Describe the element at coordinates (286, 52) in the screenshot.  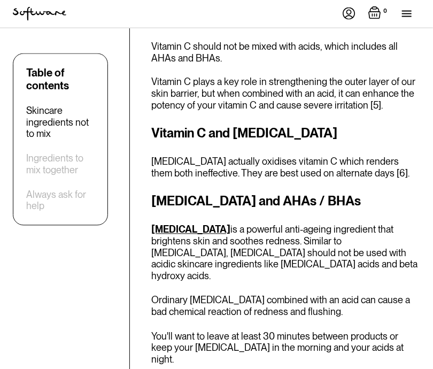
I see `p: Vitamin C should not be mixed with acids, which includes all AHAs and BHAs.` at that location.